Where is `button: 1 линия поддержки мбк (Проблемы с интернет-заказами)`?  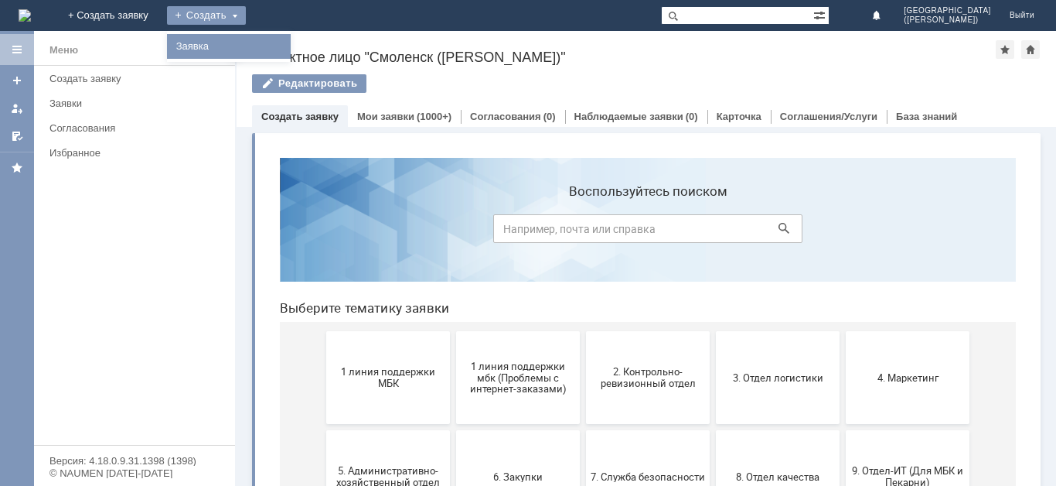 button: 1 линия поддержки мбк (Проблемы с интернет-заказами) is located at coordinates (251, 232).